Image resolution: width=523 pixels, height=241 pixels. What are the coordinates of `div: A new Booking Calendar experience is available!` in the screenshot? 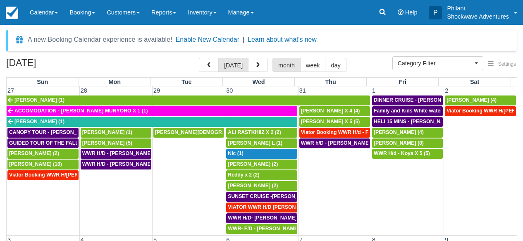 It's located at (100, 40).